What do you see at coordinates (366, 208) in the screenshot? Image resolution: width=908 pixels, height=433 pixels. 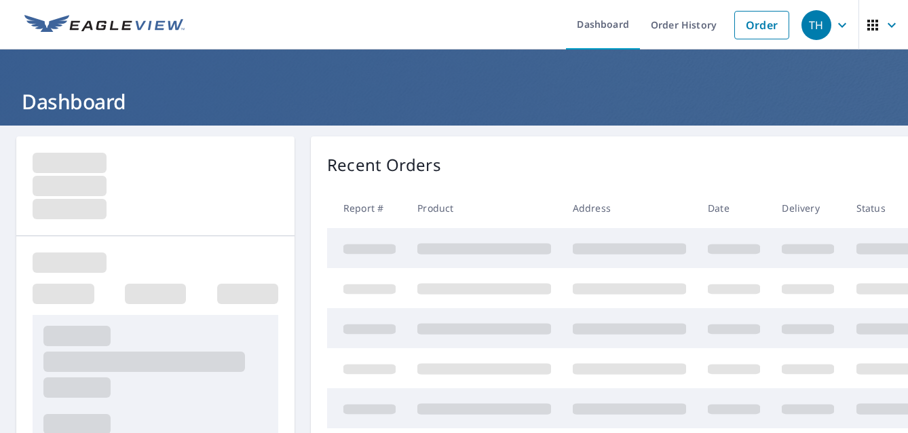 I see `th: Report #` at bounding box center [366, 208].